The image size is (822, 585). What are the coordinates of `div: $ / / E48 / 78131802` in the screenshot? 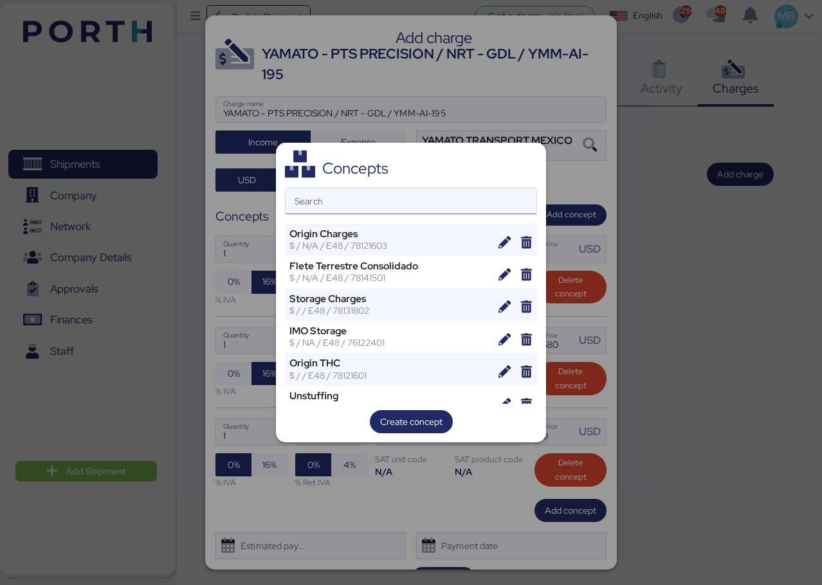 It's located at (389, 311).